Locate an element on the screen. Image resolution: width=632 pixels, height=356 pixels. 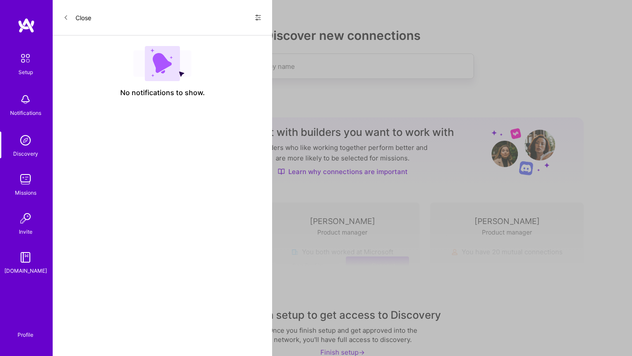
div: Notifications is located at coordinates (25, 113).